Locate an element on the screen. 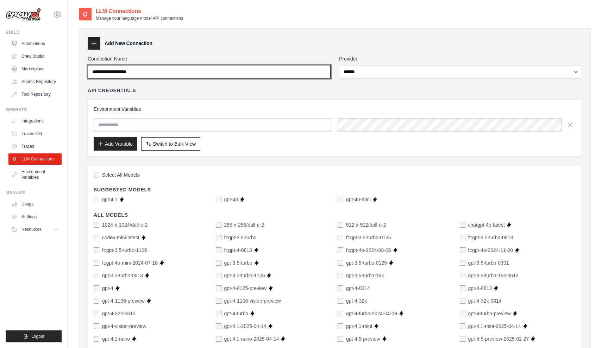 Image resolution: width=602 pixels, height=348 pixels. span: Select All Models is located at coordinates (121, 175).